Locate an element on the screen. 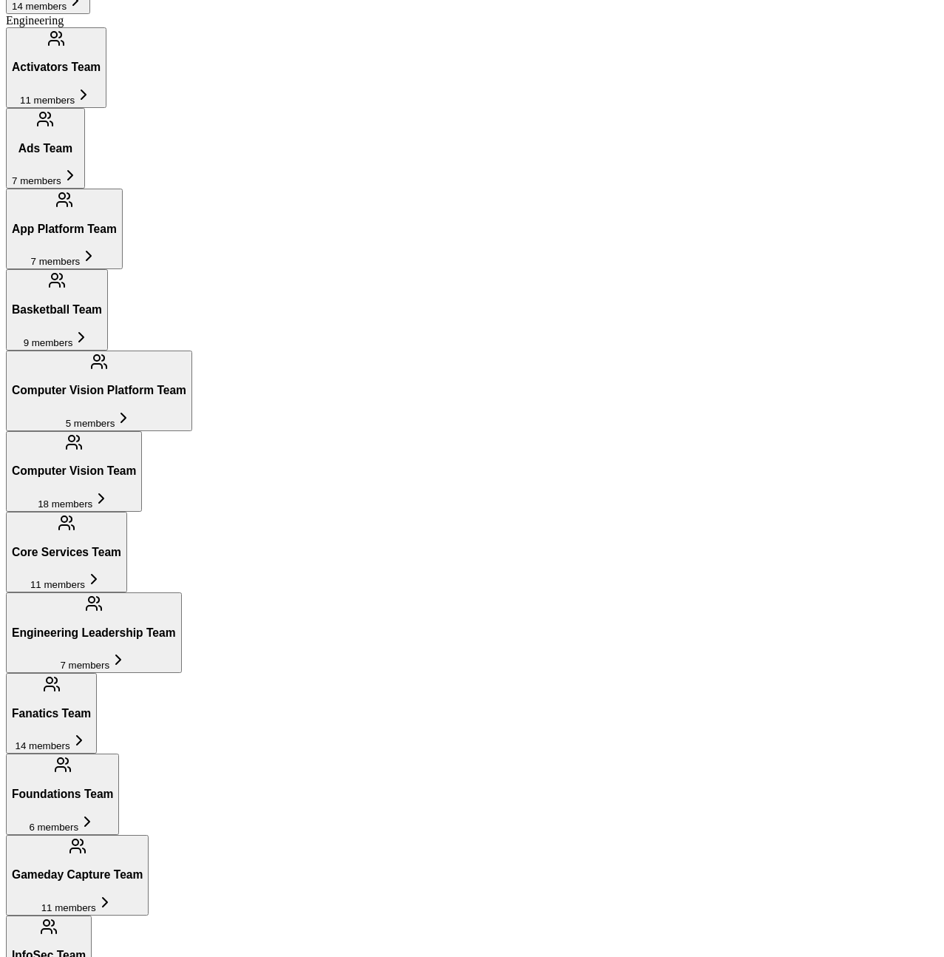  h3: Ads Team is located at coordinates (45, 149).